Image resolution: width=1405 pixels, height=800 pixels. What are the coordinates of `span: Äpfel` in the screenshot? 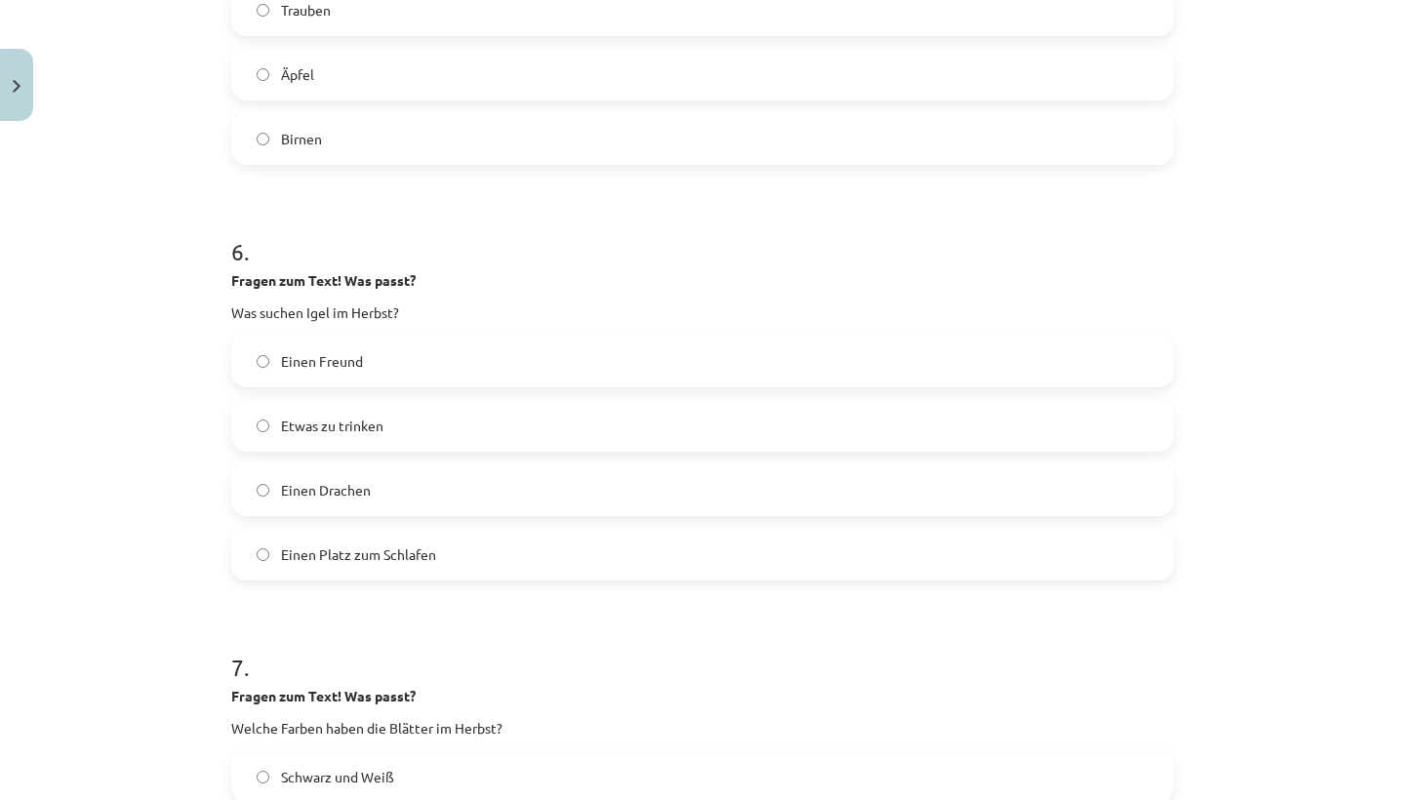 It's located at (298, 74).